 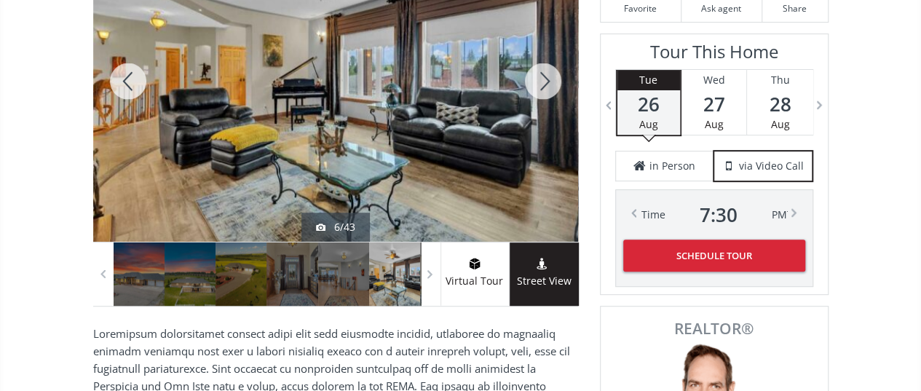 I want to click on div: 6/43, so click(x=336, y=227).